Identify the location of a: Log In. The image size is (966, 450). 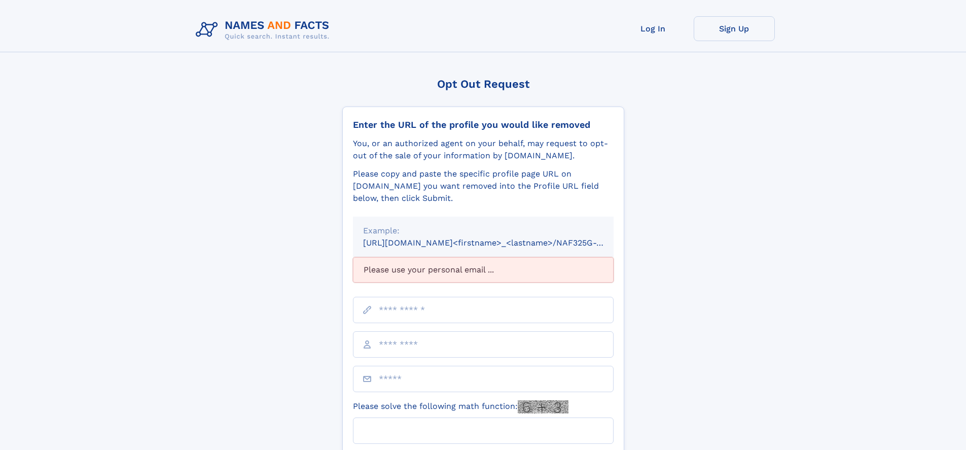
(653, 28).